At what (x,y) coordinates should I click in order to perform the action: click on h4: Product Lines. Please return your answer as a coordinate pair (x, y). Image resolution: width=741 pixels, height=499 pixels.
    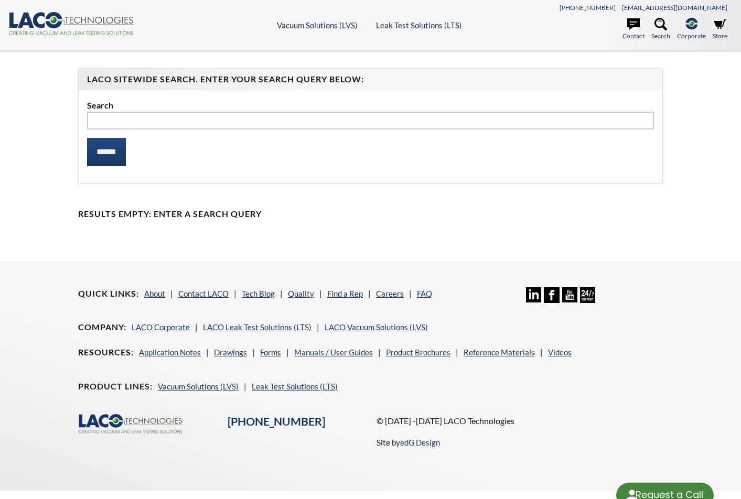
    Looking at the image, I should click on (115, 387).